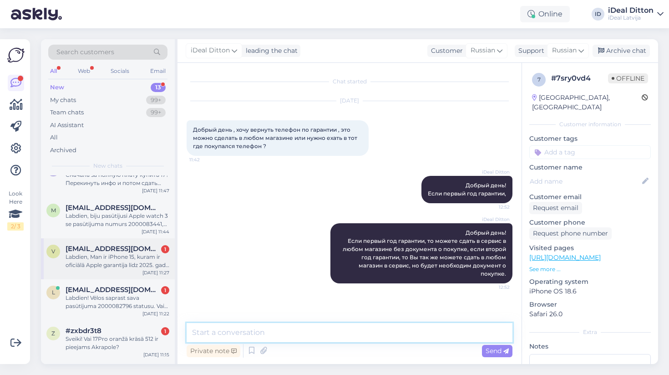 The height and width of the screenshot is (375, 669). Describe the element at coordinates (113, 289) in the screenshot. I see `span: lusevk@gmail.com` at that location.